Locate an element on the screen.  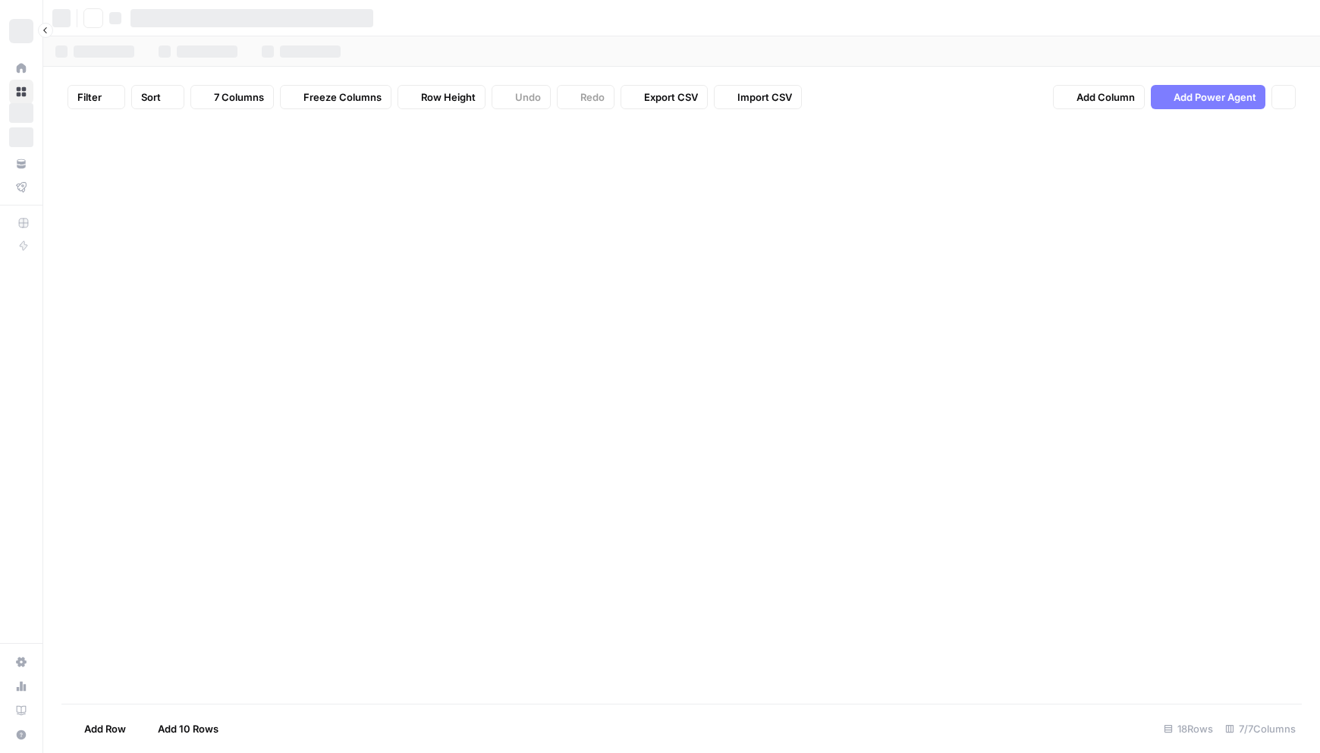
button: Help + Support is located at coordinates (21, 735).